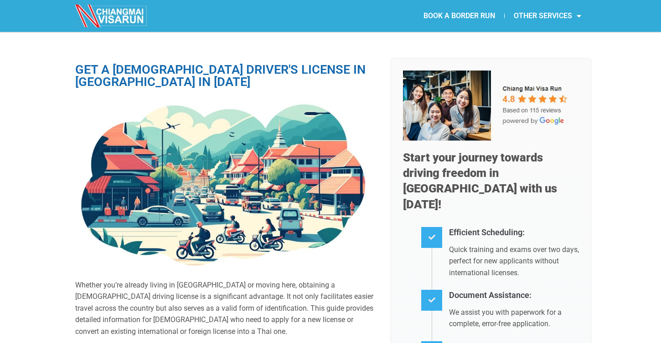 The height and width of the screenshot is (343, 661). Describe the element at coordinates (513, 261) in the screenshot. I see `p: Quick training and exams over two days, perfect for new applicants without international licenses.` at that location.